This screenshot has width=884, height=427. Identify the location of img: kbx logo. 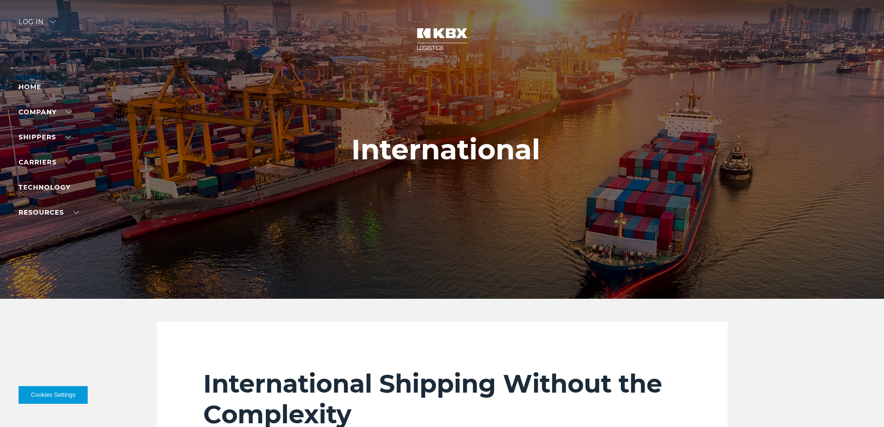
(442, 39).